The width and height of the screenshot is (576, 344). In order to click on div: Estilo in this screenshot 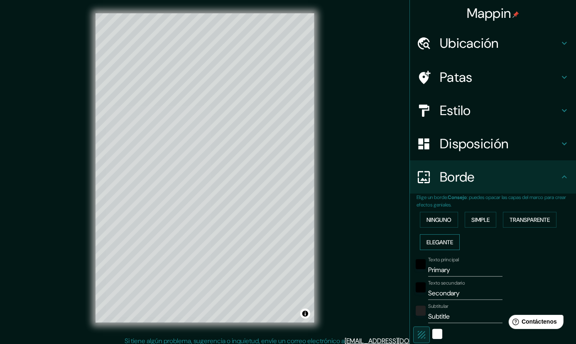, I will do `click(493, 111)`.